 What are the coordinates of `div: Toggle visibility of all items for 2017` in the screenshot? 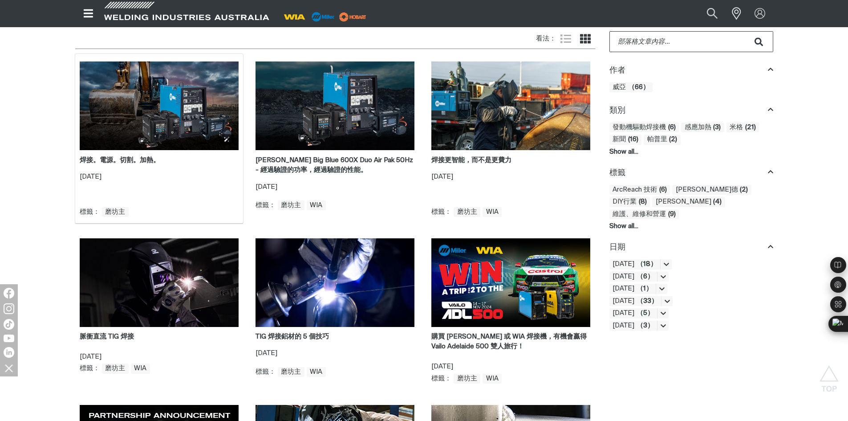 It's located at (666, 264).